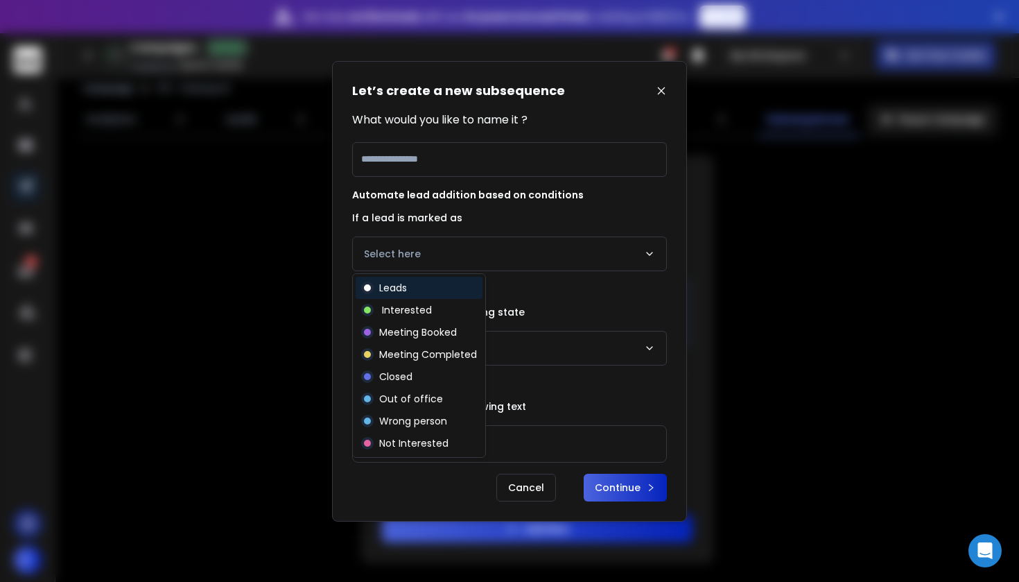 Image resolution: width=1019 pixels, height=582 pixels. I want to click on p: Leads, so click(393, 288).